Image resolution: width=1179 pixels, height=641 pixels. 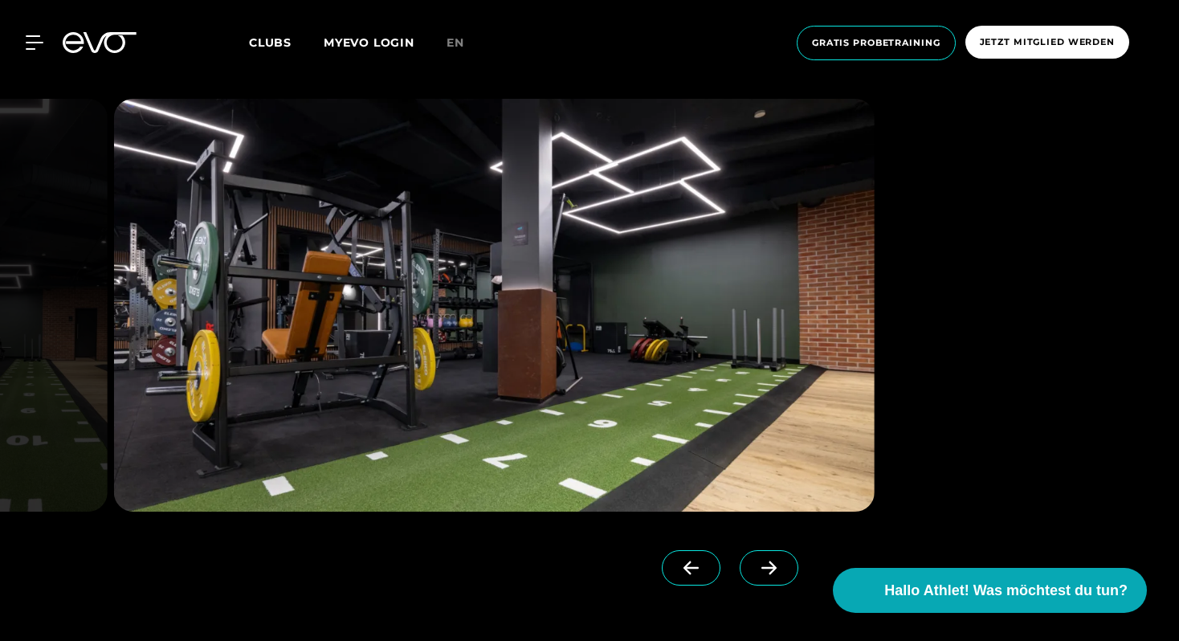 What do you see at coordinates (1047, 42) in the screenshot?
I see `span: Jetzt Mitglied werden` at bounding box center [1047, 42].